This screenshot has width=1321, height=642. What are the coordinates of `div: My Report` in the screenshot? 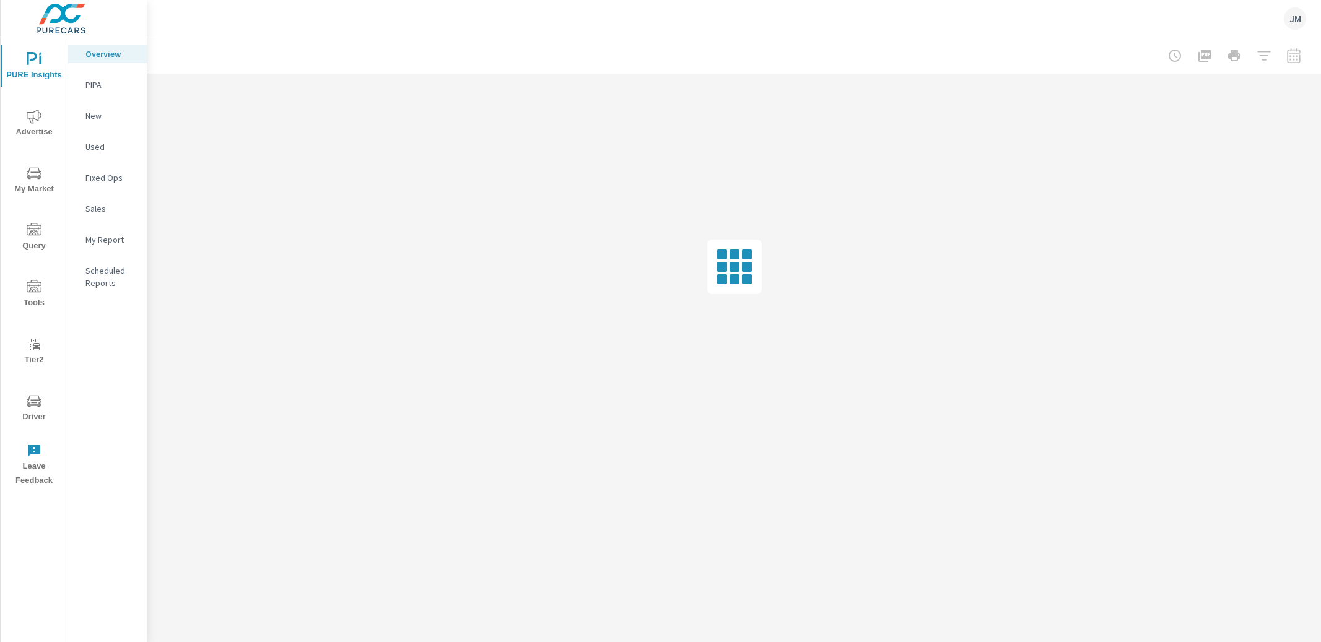 It's located at (107, 240).